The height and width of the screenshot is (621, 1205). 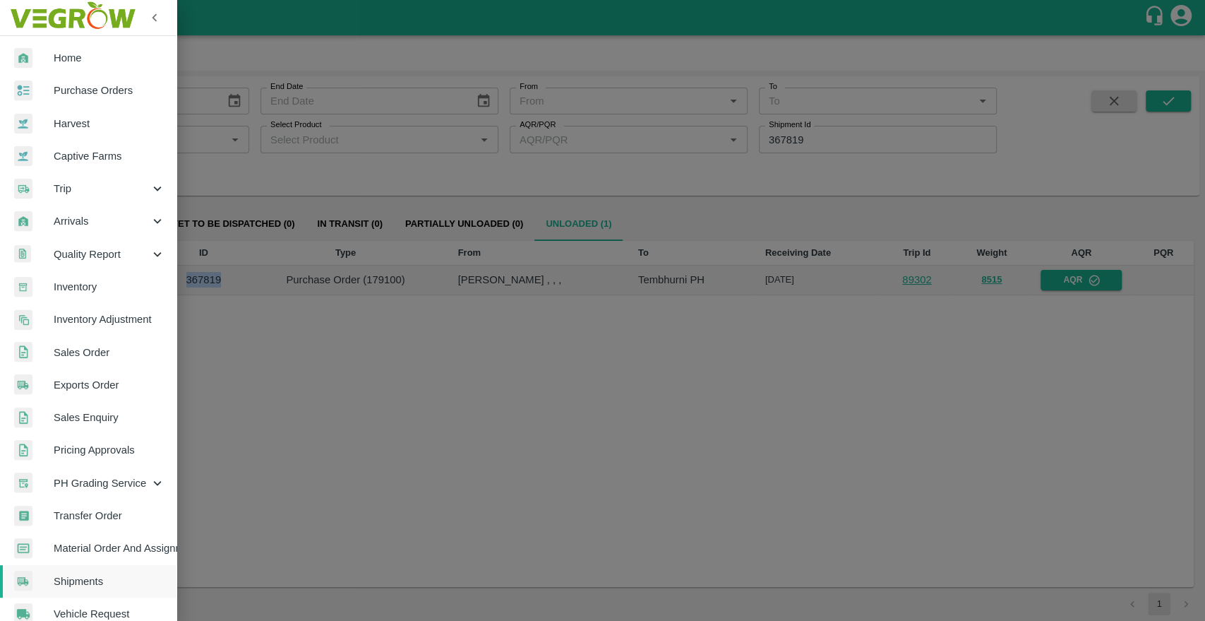 I want to click on span: Arrivals, so click(x=102, y=221).